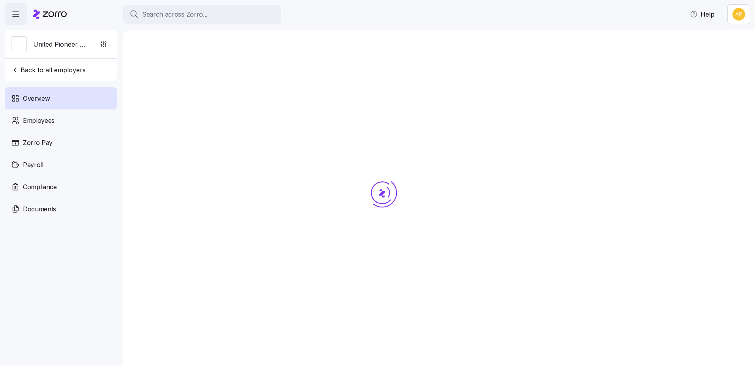 The height and width of the screenshot is (365, 755). I want to click on span: United Pioneer Home, so click(62, 44).